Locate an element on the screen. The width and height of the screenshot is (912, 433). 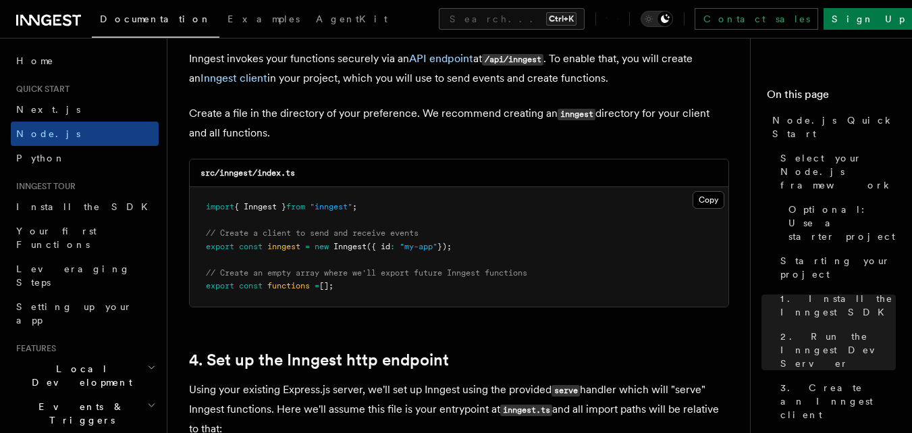
button: Events & Triggers is located at coordinates (84, 413).